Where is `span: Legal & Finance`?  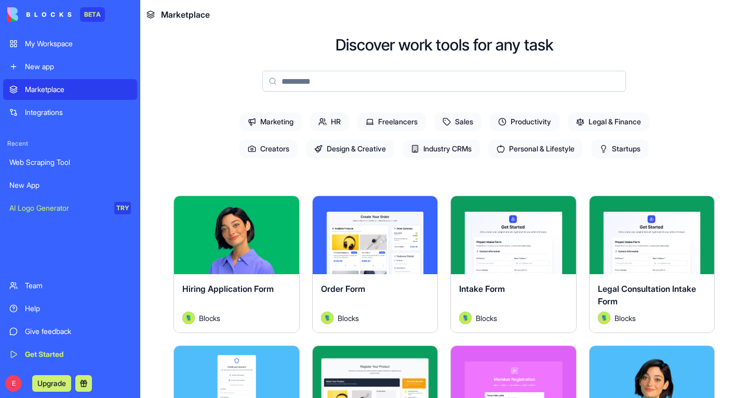
span: Legal & Finance is located at coordinates (608, 122).